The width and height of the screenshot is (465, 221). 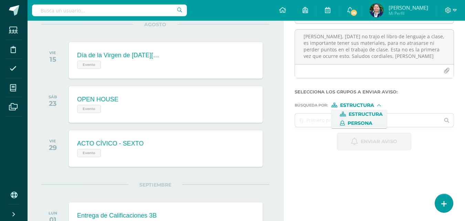 I want to click on span: Búsqueda por :, so click(x=311, y=105).